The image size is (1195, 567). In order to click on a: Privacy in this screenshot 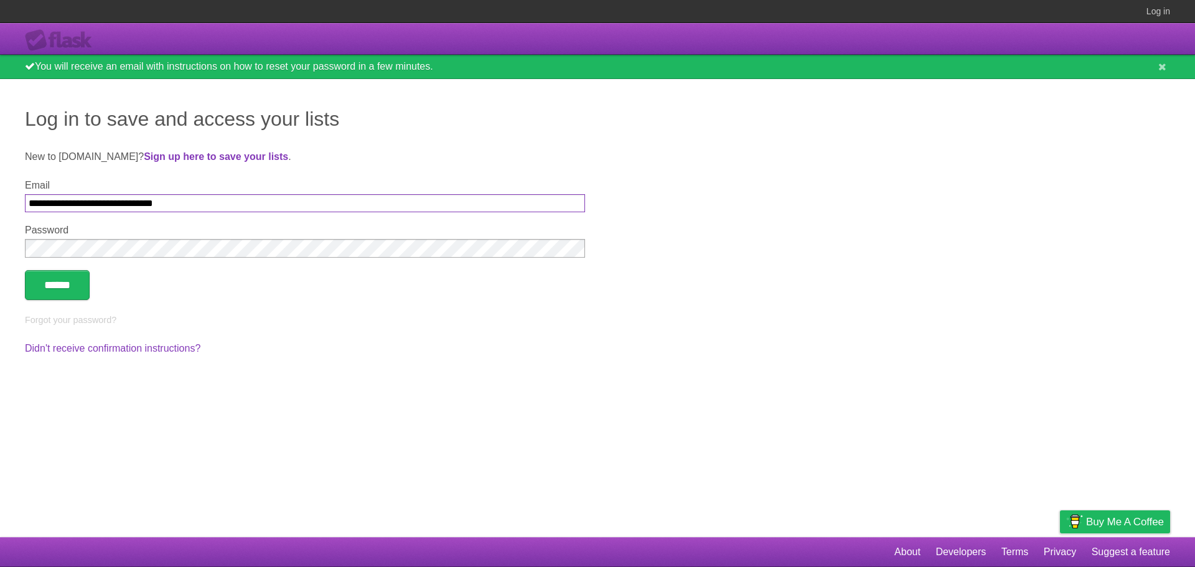, I will do `click(1060, 552)`.